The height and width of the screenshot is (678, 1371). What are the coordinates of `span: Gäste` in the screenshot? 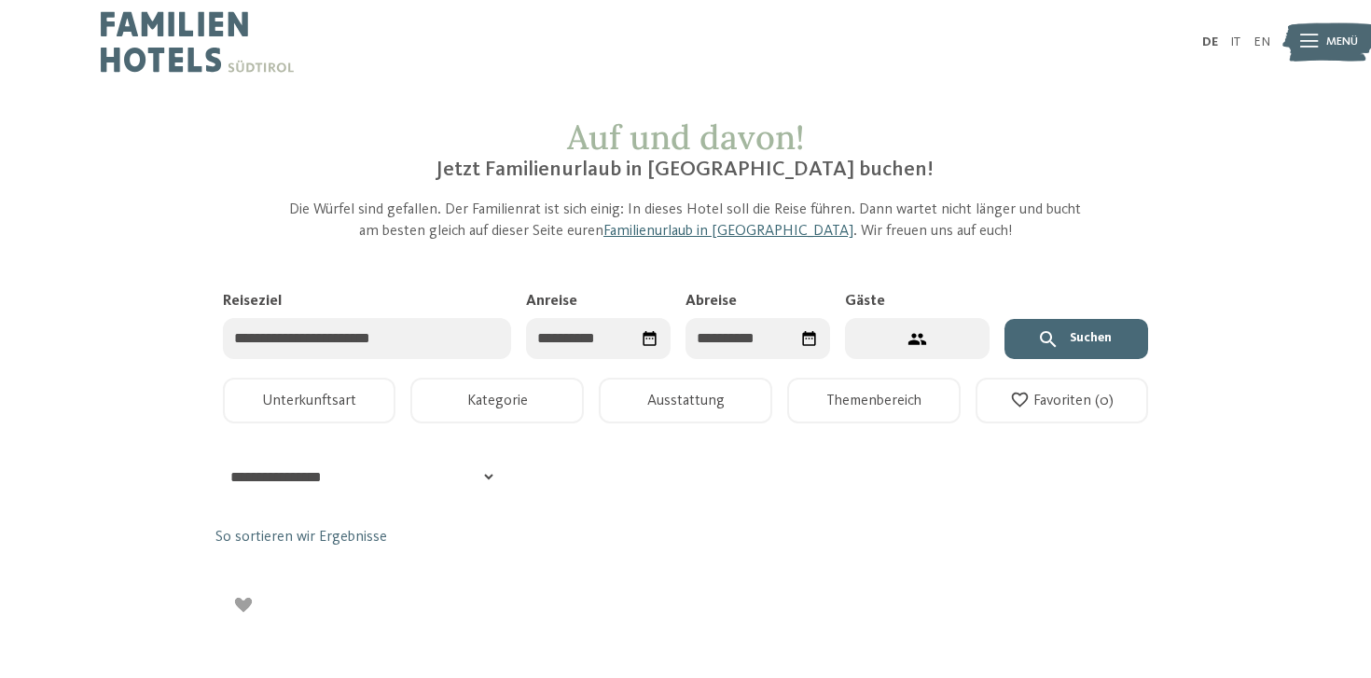 It's located at (865, 301).